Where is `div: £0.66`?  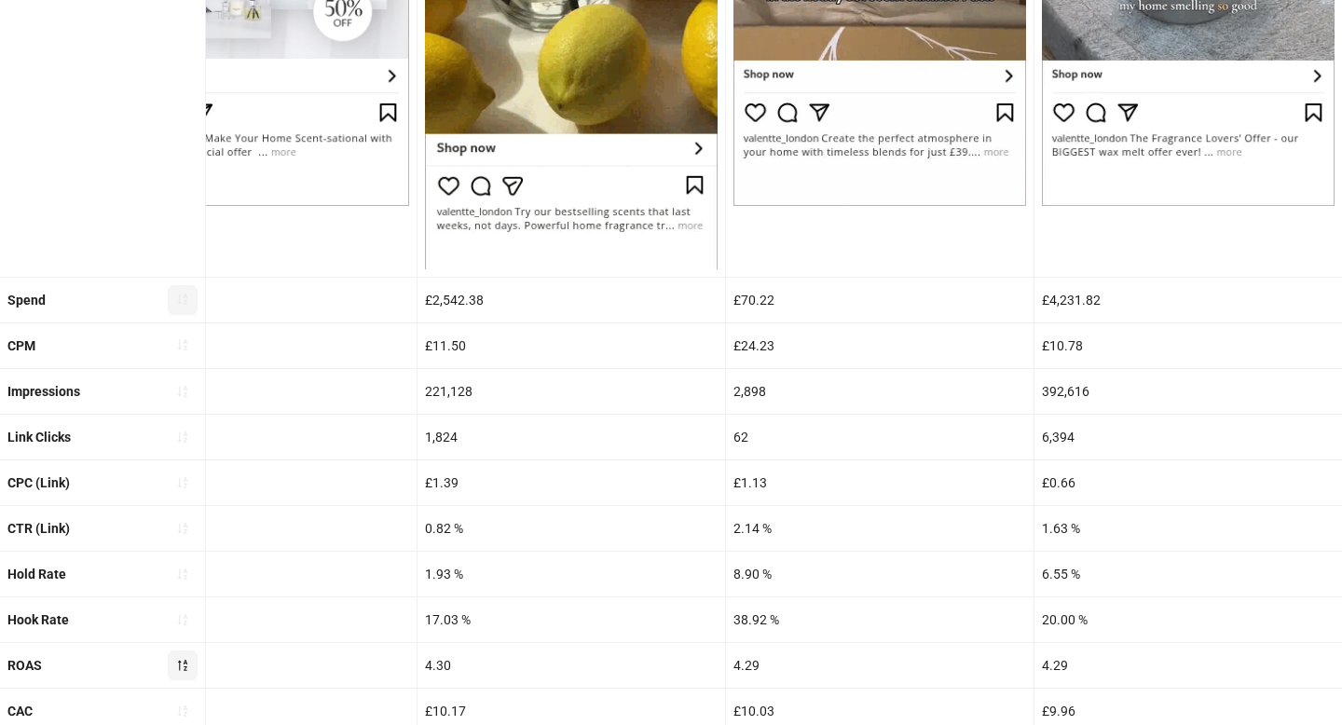
div: £0.66 is located at coordinates (1188, 483).